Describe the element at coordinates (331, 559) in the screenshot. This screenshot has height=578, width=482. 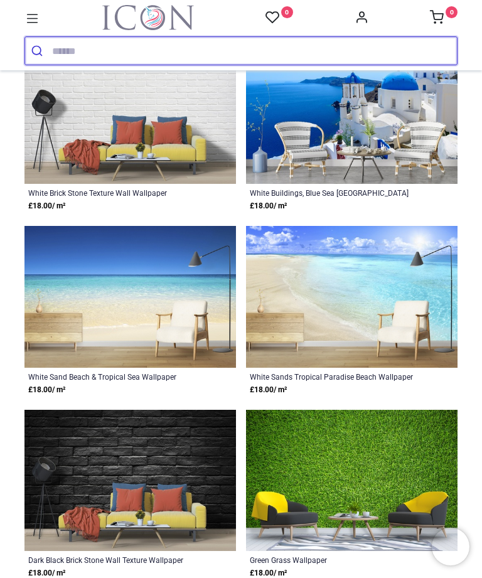
I see `a: Green Grass Wallpaper` at that location.